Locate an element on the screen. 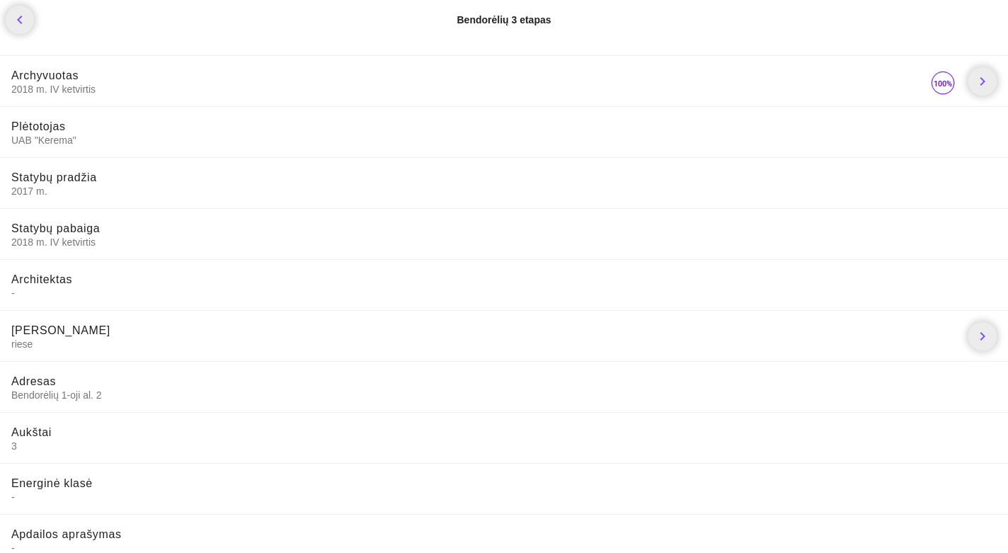 The width and height of the screenshot is (1008, 553). div: Bendorėlių 3 etapas is located at coordinates (503, 20).